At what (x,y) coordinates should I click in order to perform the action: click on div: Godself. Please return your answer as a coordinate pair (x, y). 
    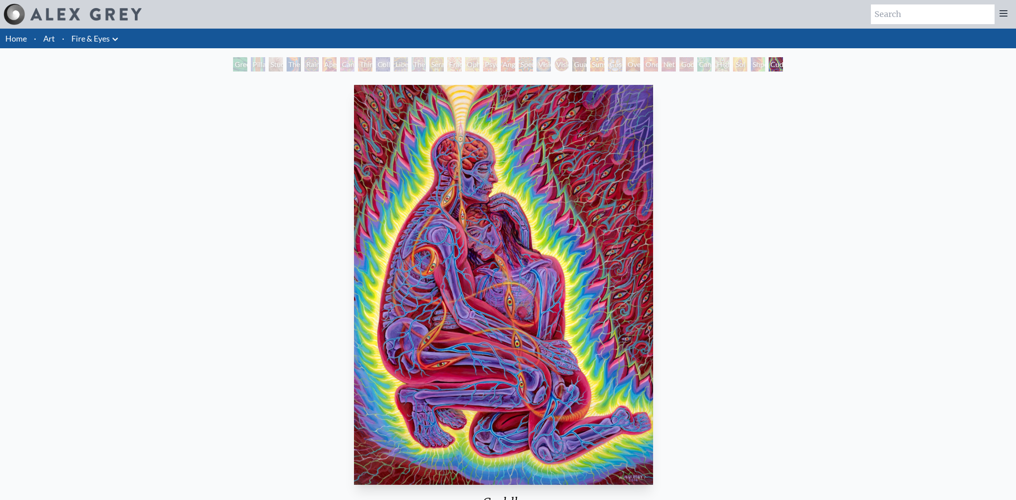
    Looking at the image, I should click on (687, 64).